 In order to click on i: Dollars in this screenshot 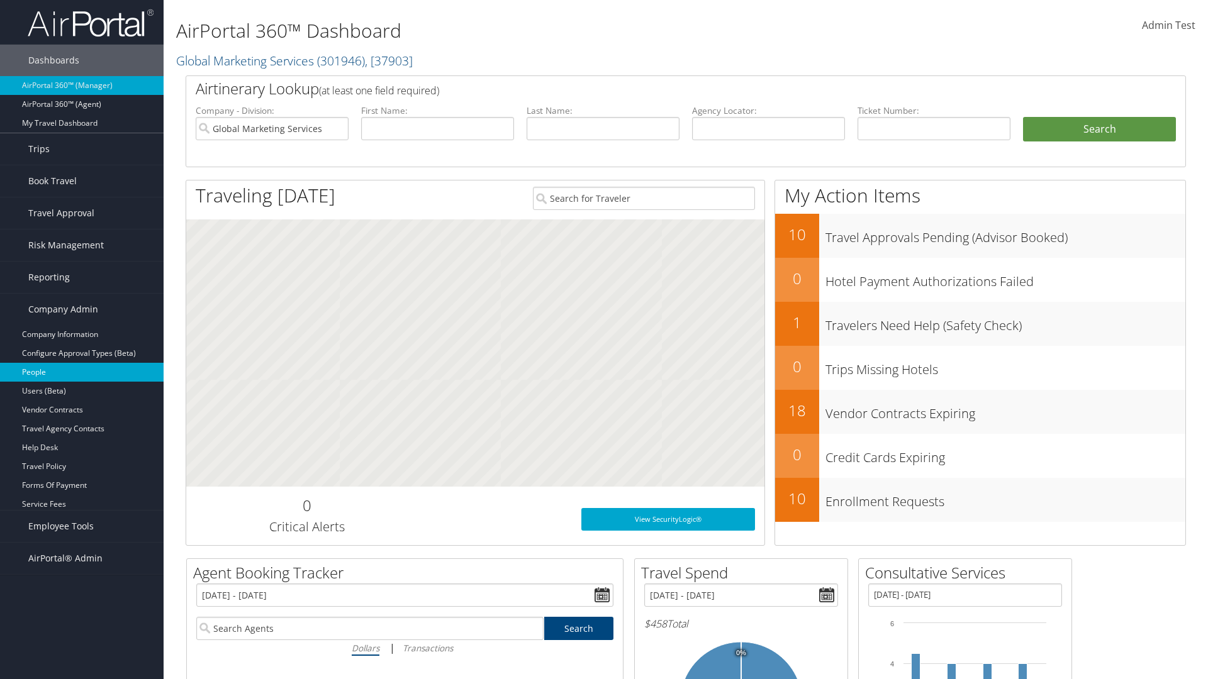, I will do `click(365, 648)`.